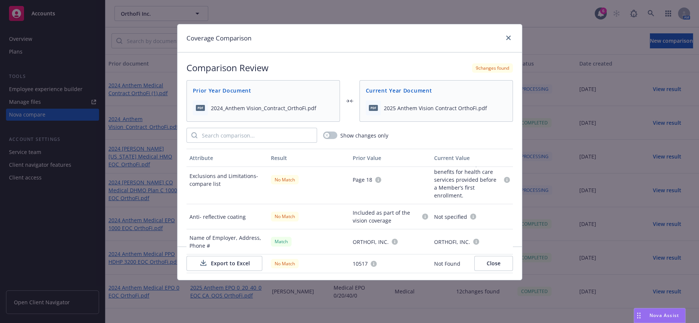  Describe the element at coordinates (227, 283) in the screenshot. I see `div: Plan name` at that location.